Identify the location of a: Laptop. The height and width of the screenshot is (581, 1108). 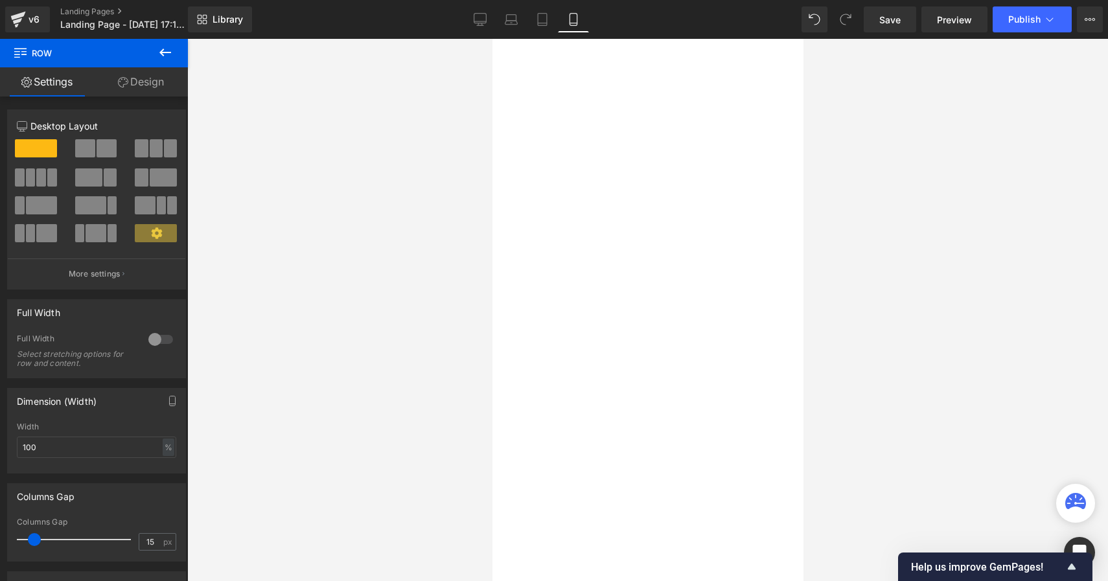
(511, 19).